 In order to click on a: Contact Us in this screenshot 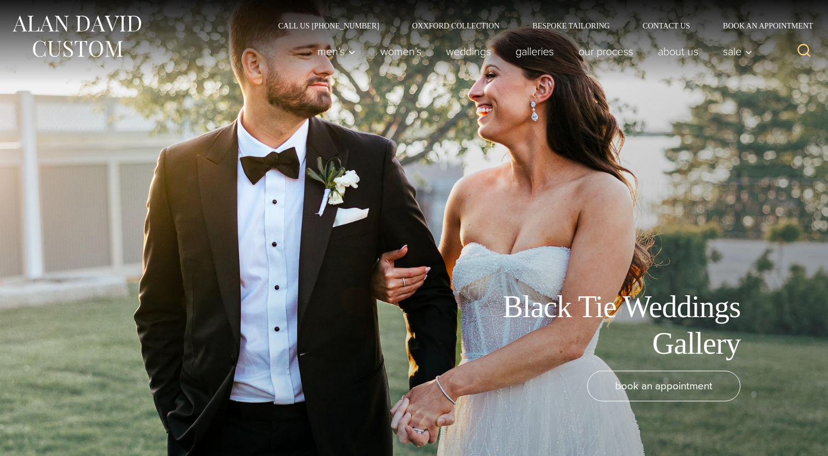, I will do `click(666, 26)`.